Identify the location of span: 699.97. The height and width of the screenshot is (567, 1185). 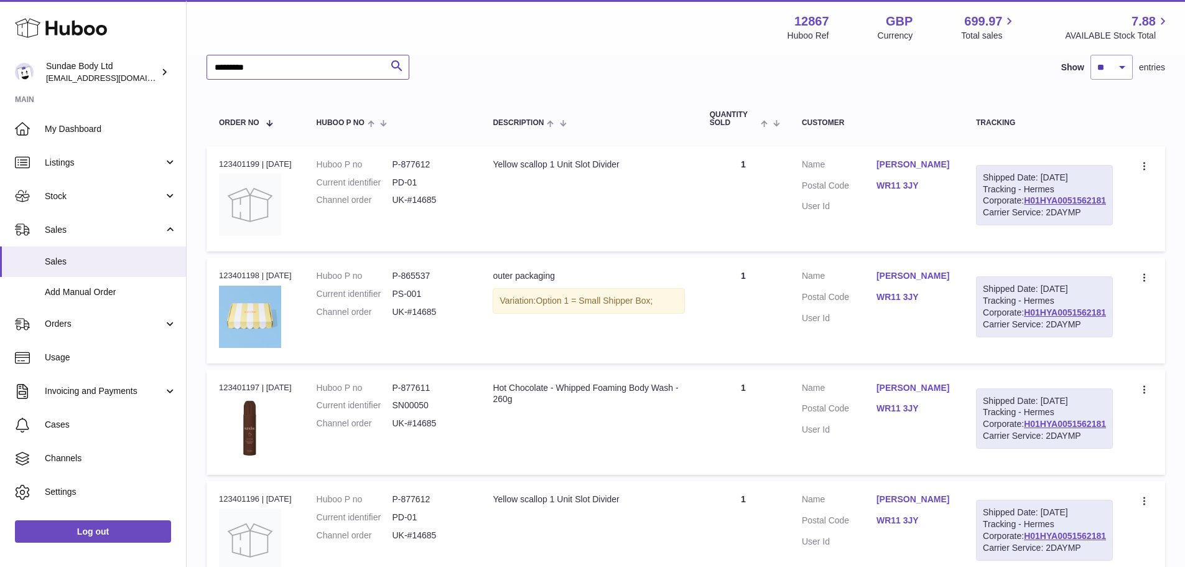
(983, 21).